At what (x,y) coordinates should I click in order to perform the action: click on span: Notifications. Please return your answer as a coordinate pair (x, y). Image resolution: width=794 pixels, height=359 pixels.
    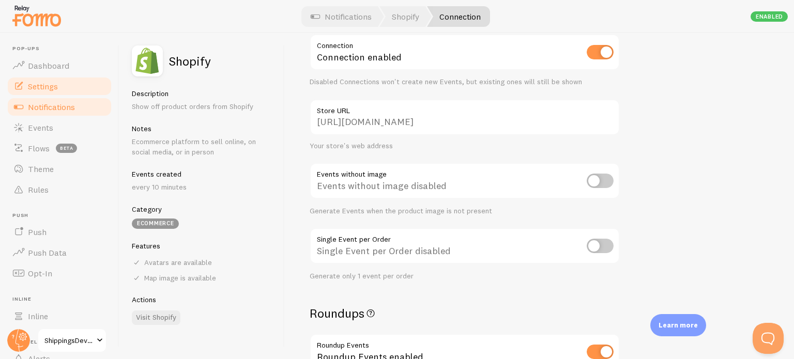
    Looking at the image, I should click on (51, 107).